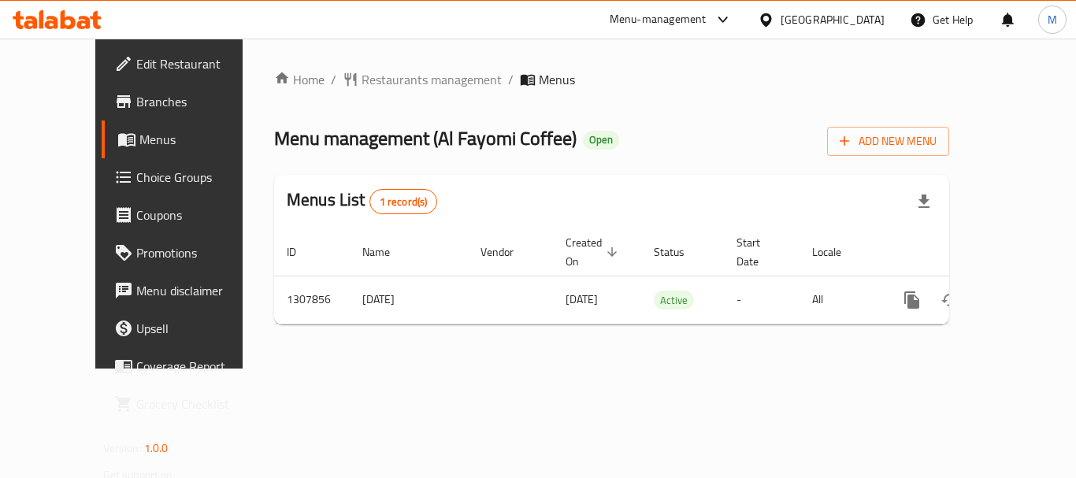 The width and height of the screenshot is (1076, 478). Describe the element at coordinates (188, 404) in the screenshot. I see `a: Grocery Checklist` at that location.